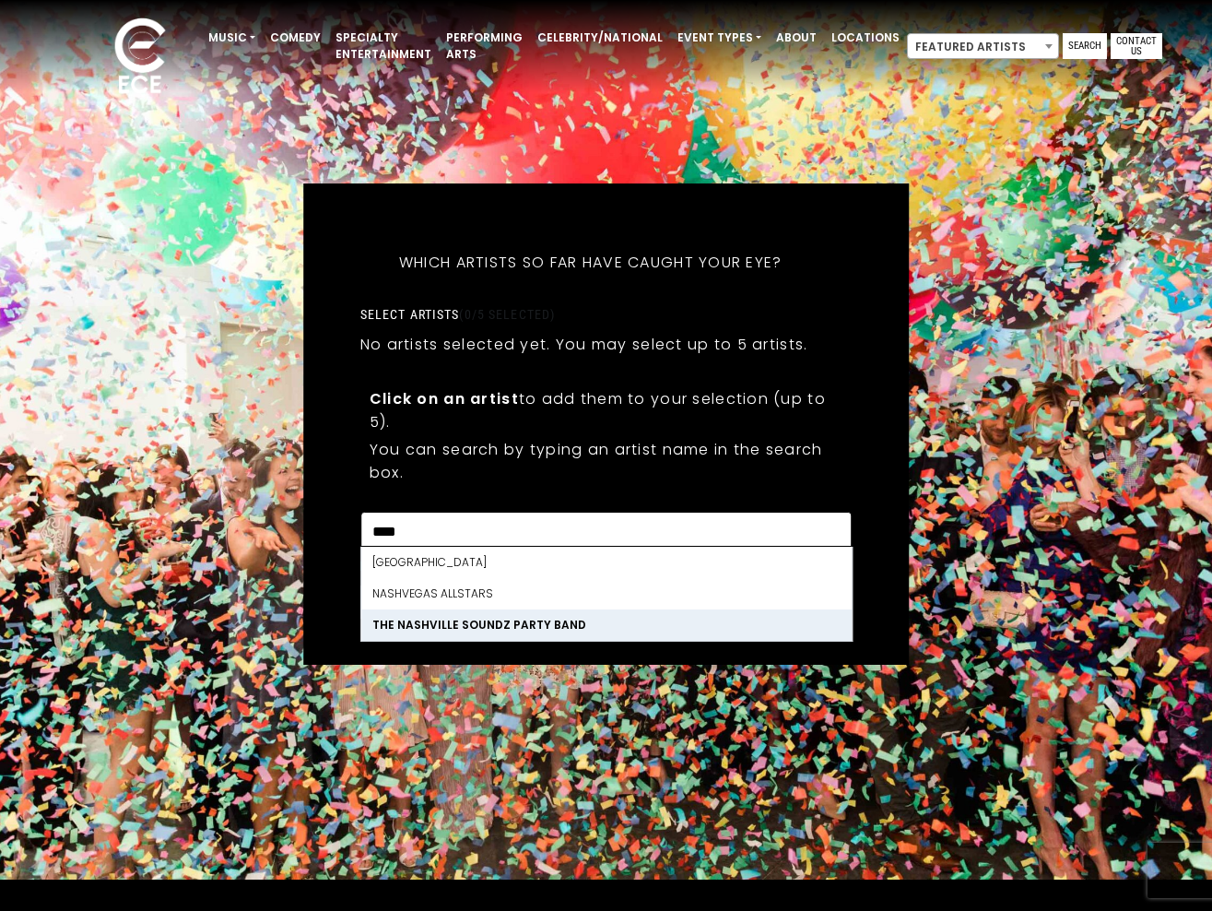 This screenshot has height=911, width=1212. I want to click on a: Specialty Entertainment, so click(384, 46).